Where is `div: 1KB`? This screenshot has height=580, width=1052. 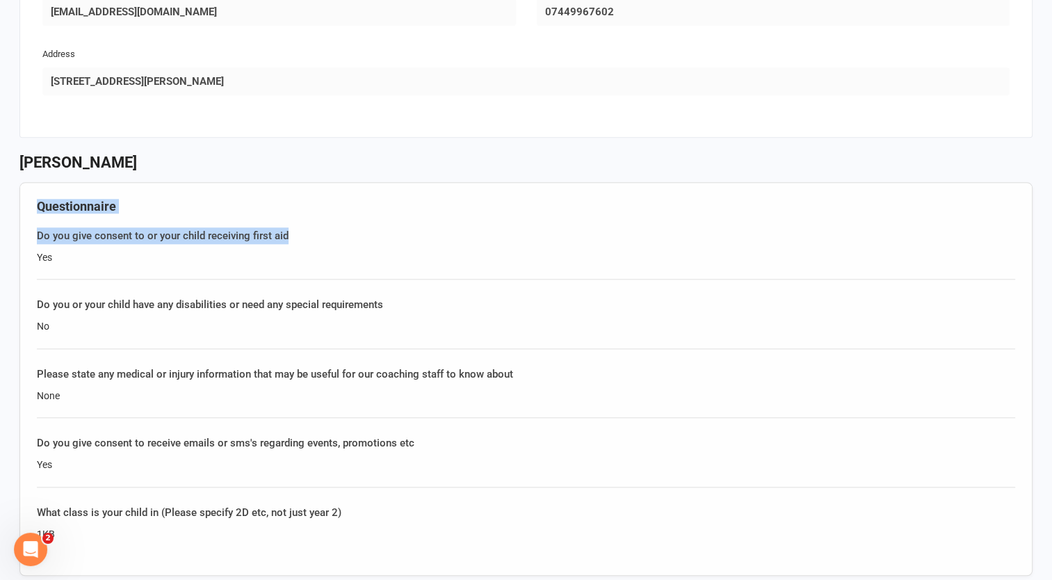
div: 1KB is located at coordinates (525, 534).